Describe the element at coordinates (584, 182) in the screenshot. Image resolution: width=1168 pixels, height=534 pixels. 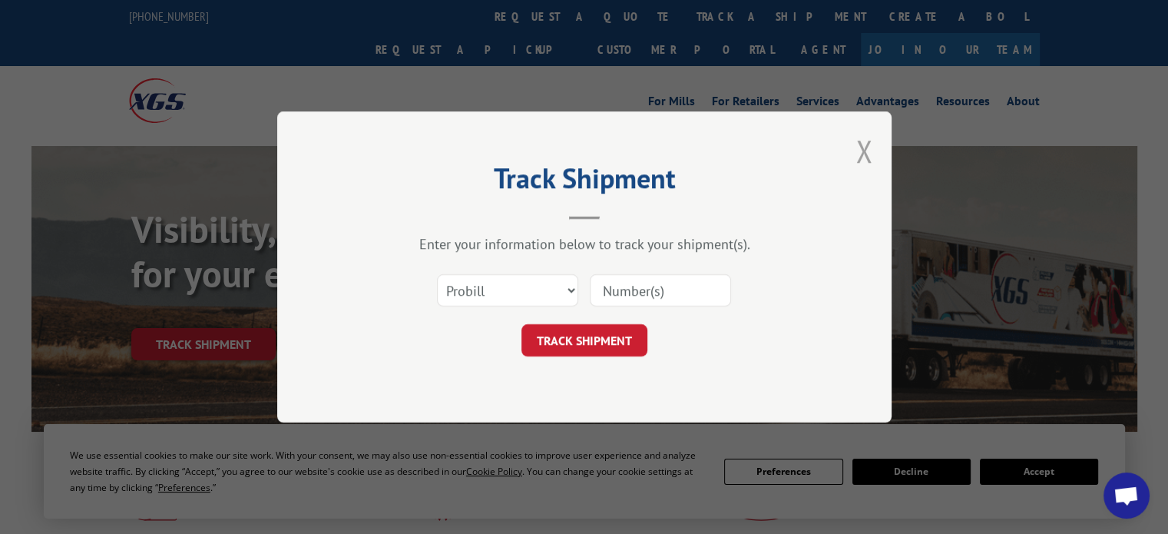
I see `h2: Track Shipment` at that location.